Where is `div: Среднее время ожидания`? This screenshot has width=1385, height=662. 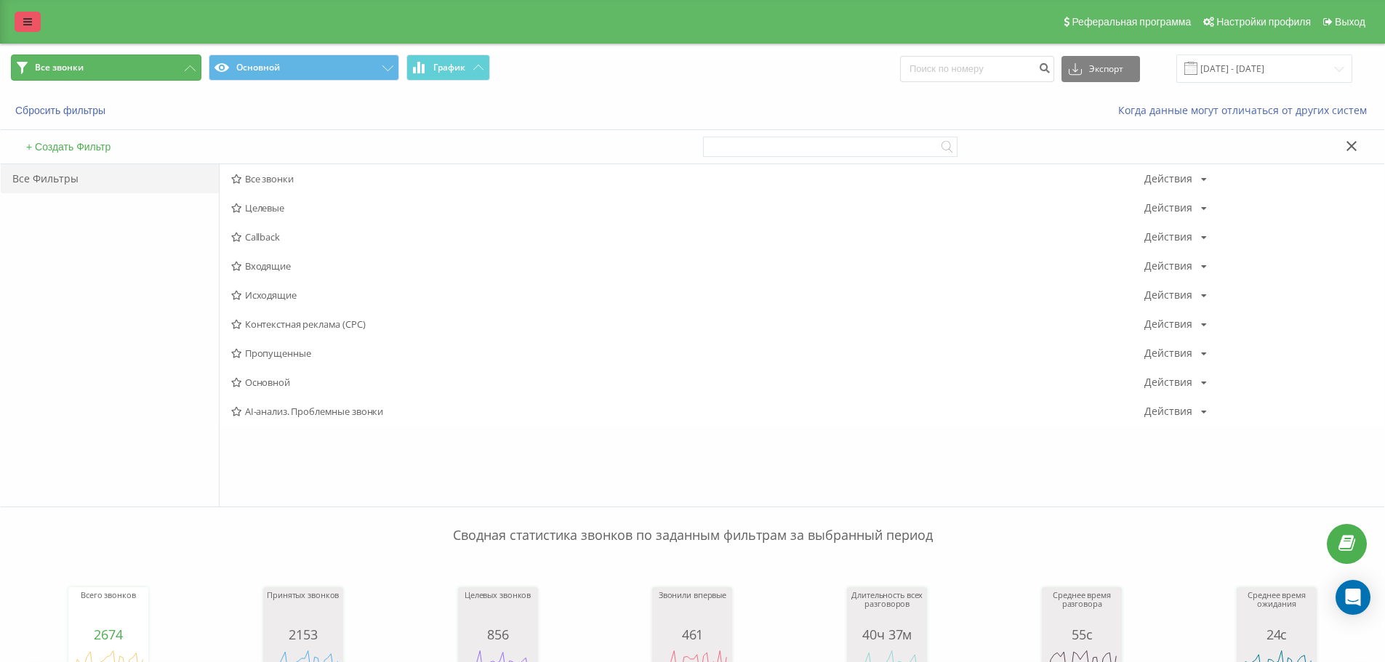 div: Среднее время ожидания is located at coordinates (1277, 609).